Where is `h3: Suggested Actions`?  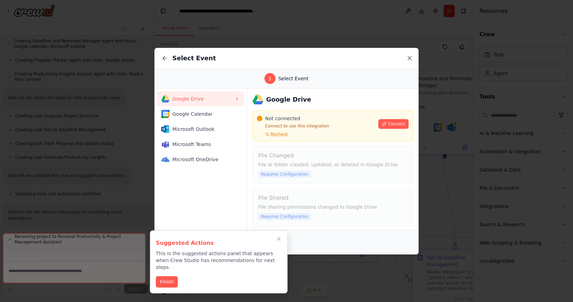 h3: Suggested Actions is located at coordinates (219, 243).